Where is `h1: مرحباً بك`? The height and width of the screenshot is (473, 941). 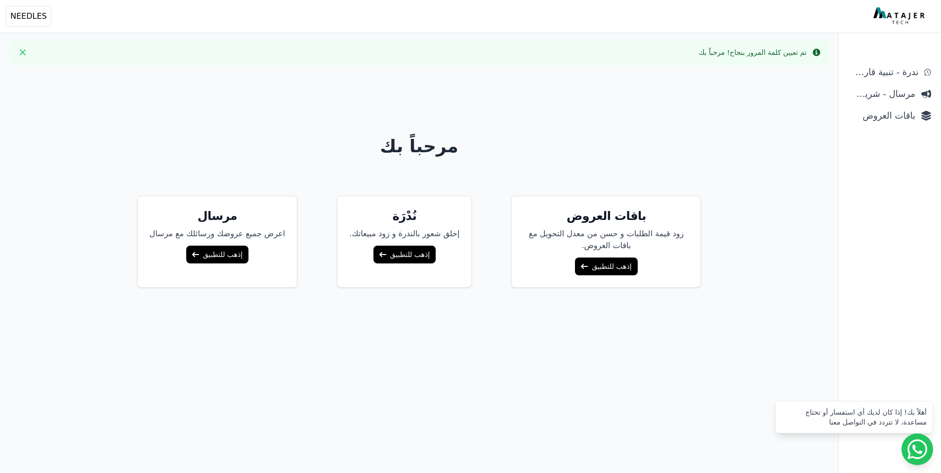
h1: مرحباً بك is located at coordinates (420, 146).